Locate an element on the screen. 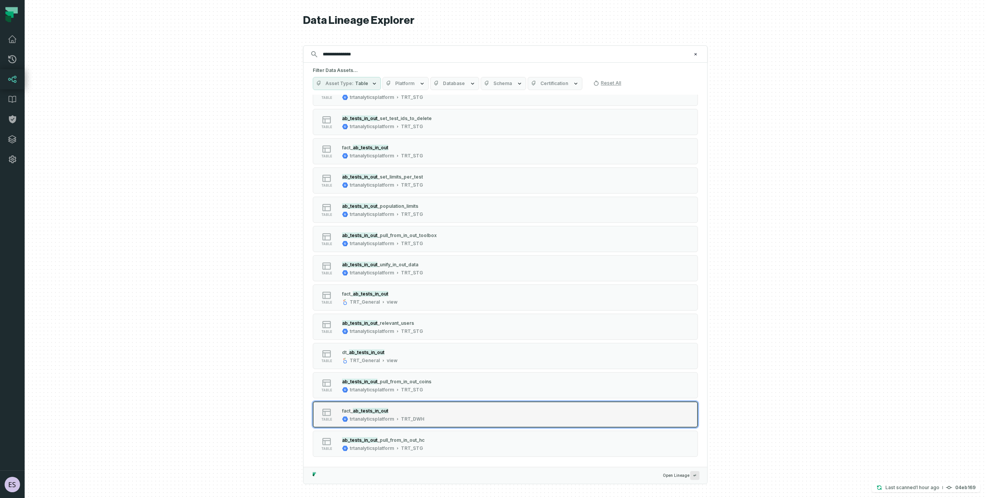 The image size is (986, 498). button: Schema is located at coordinates (503, 84).